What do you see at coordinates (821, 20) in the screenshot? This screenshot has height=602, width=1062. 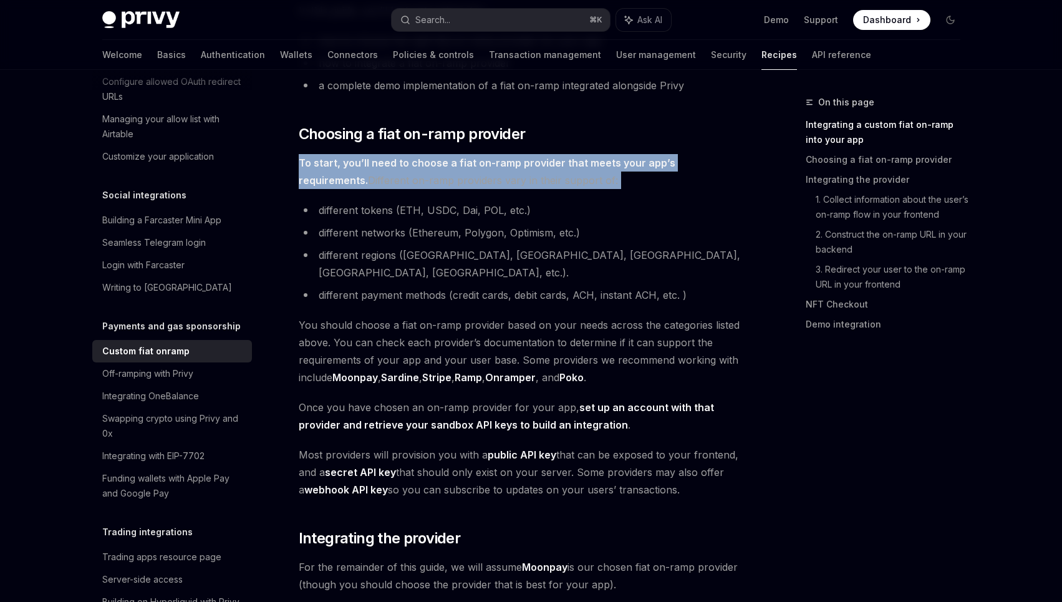 I see `a: Support` at bounding box center [821, 20].